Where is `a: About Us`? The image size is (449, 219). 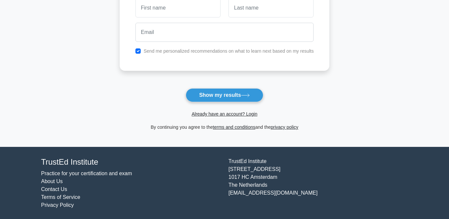
a: About Us is located at coordinates (52, 181).